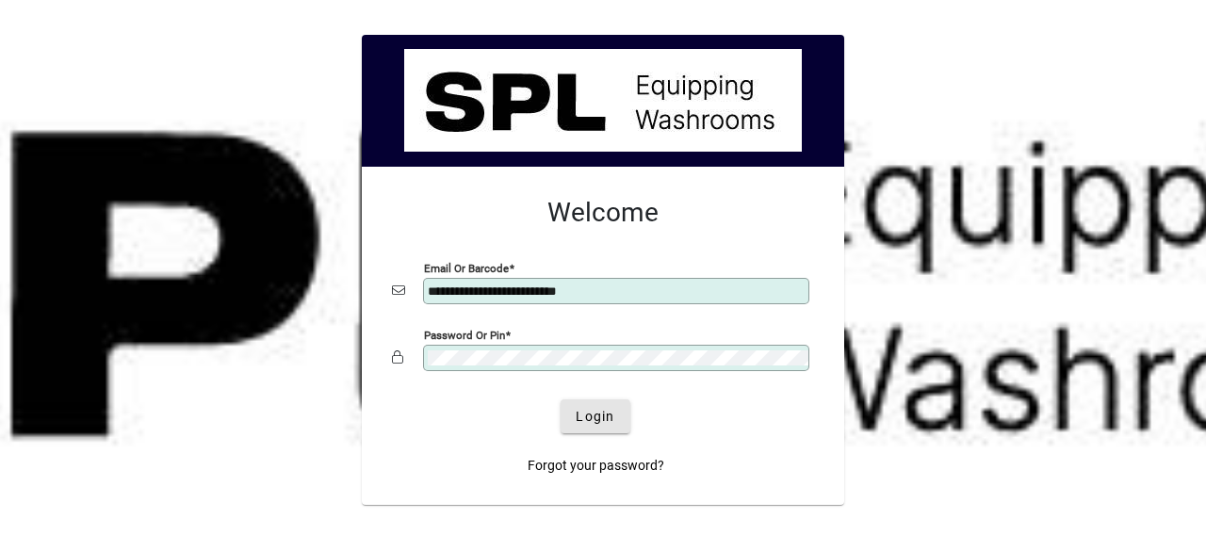 This screenshot has width=1206, height=551. What do you see at coordinates (466, 269) in the screenshot?
I see `mat-label: Email or Barcode` at bounding box center [466, 269].